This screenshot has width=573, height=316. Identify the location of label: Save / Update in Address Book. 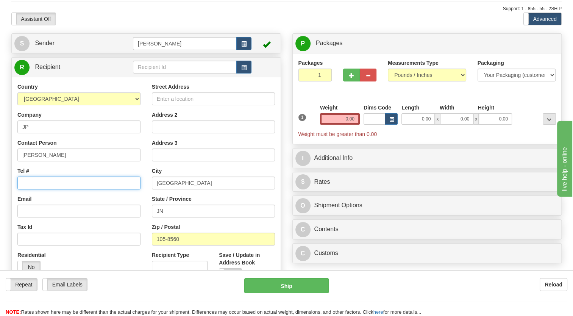
(247, 259).